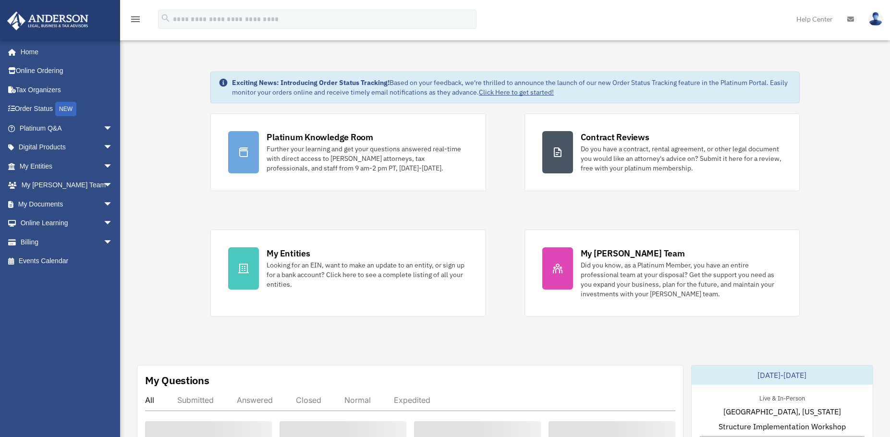  Describe the element at coordinates (67, 148) in the screenshot. I see `a: Digital Productsarrow_drop_down` at that location.